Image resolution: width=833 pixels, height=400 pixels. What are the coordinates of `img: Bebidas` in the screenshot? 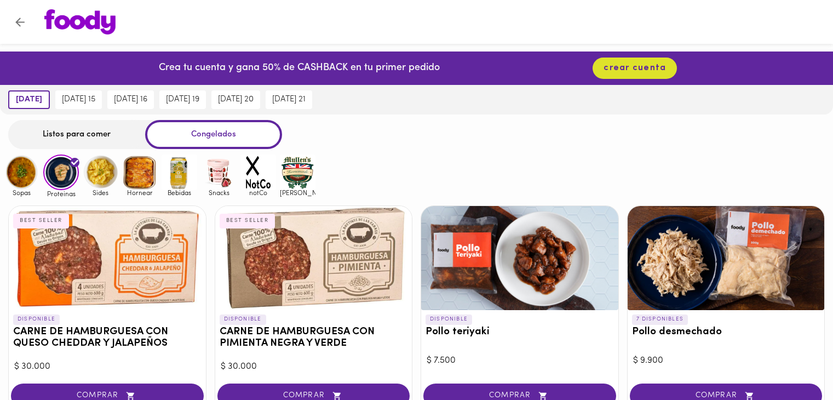 It's located at (179, 172).